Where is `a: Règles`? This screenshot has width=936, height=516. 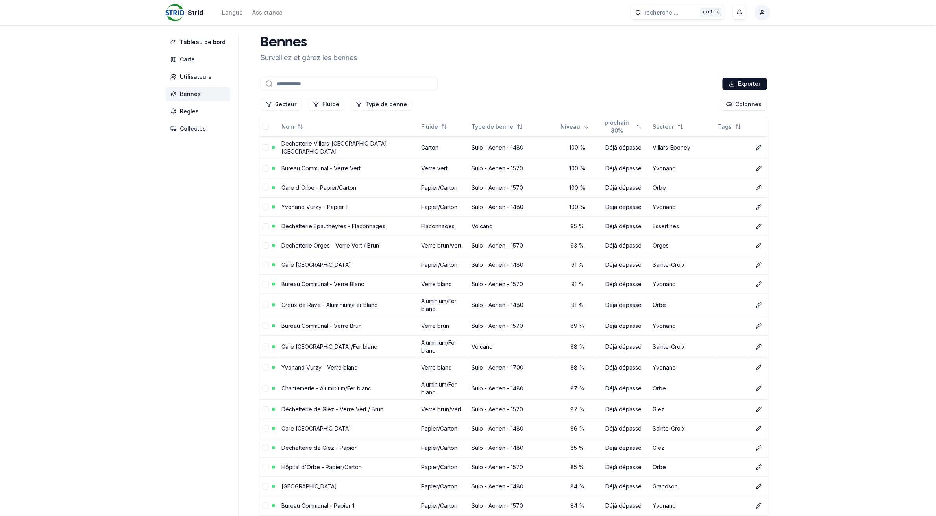
a: Règles is located at coordinates (200, 111).